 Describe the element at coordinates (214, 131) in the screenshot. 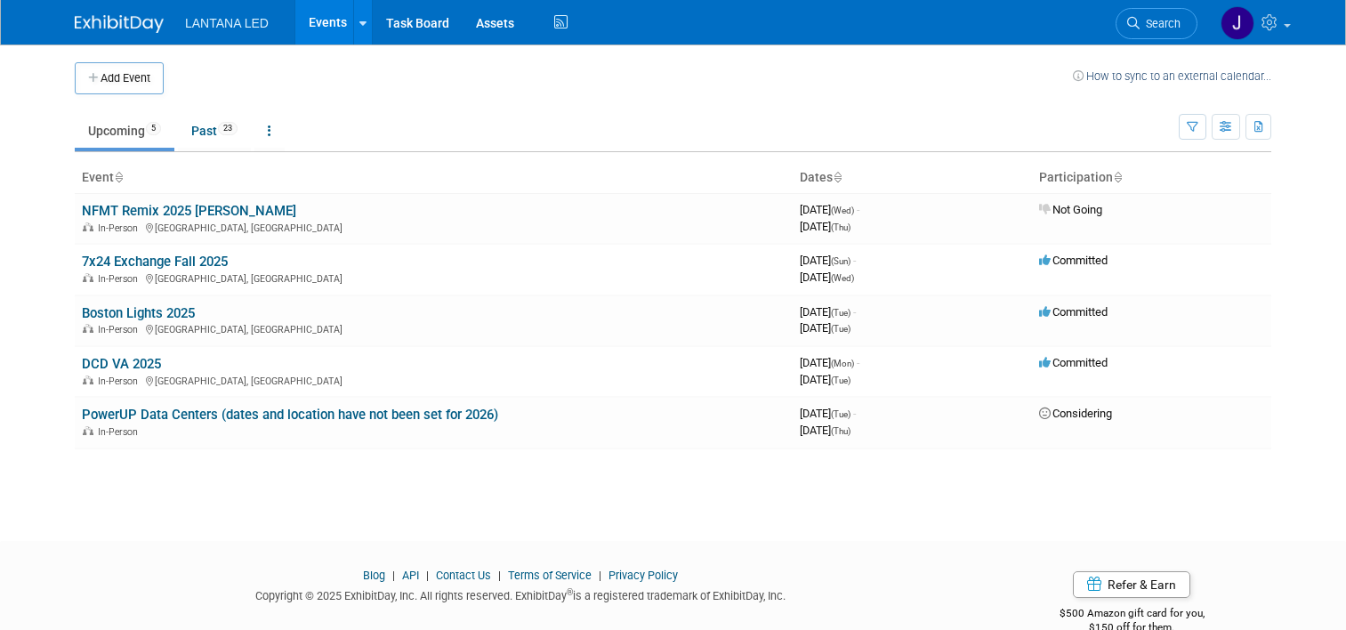

I see `a: Past23` at that location.